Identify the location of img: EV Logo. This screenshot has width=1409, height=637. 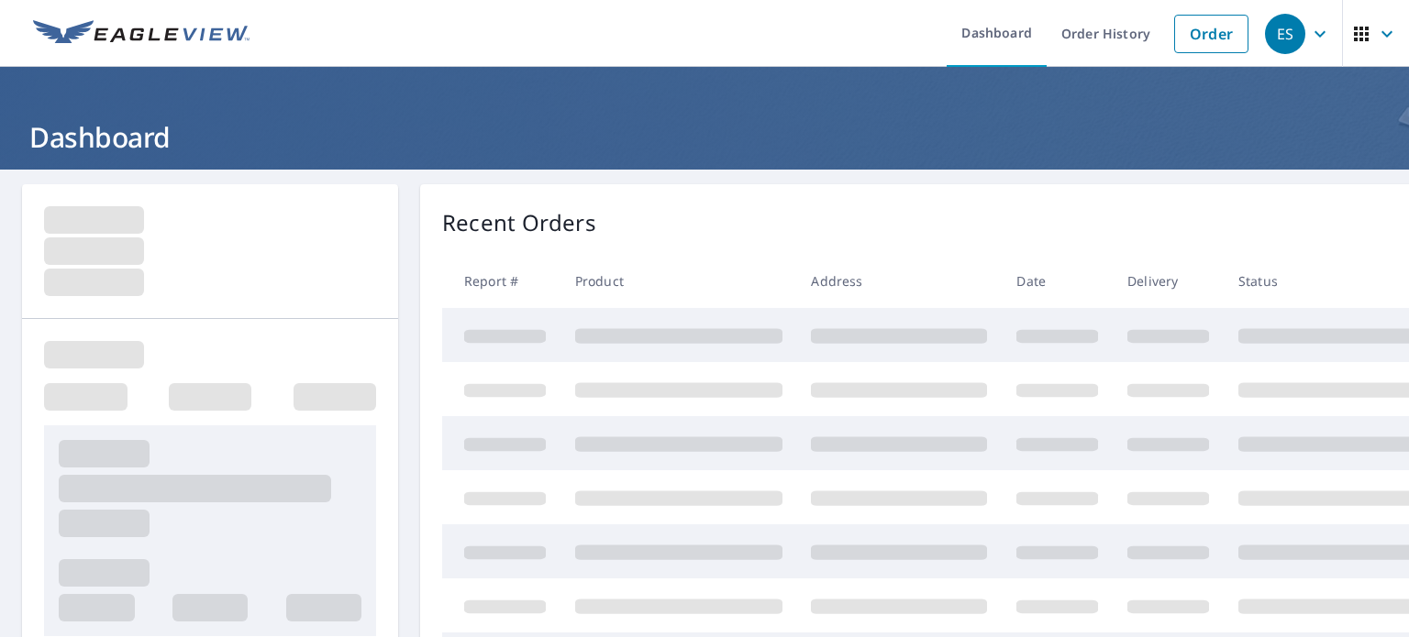
(141, 34).